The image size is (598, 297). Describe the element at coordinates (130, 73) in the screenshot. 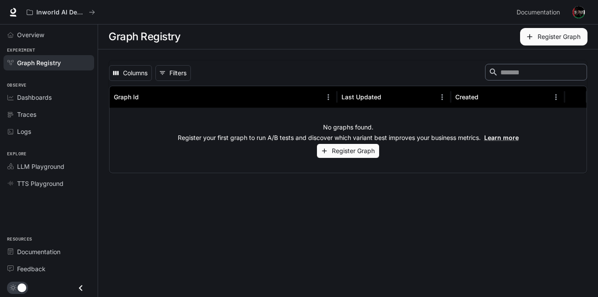

I see `button: Select columns` at that location.